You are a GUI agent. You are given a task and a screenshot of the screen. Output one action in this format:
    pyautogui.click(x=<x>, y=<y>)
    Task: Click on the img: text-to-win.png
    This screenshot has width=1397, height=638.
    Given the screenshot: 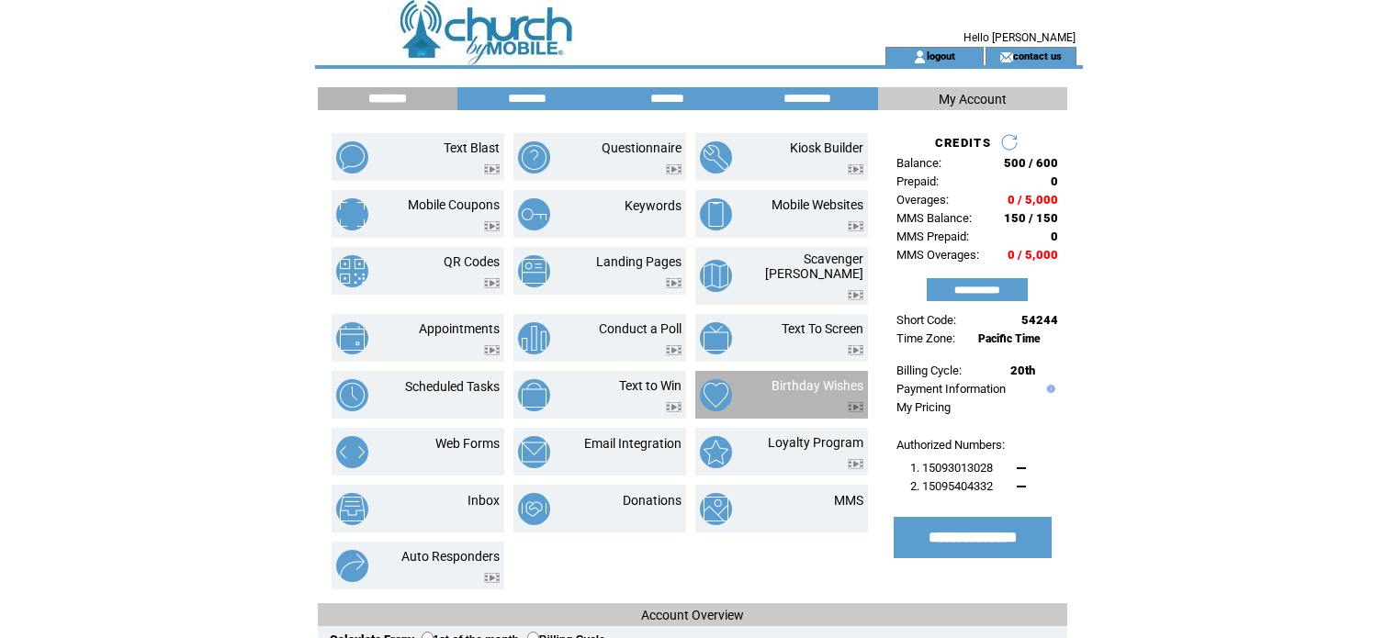 What is the action you would take?
    pyautogui.click(x=534, y=395)
    